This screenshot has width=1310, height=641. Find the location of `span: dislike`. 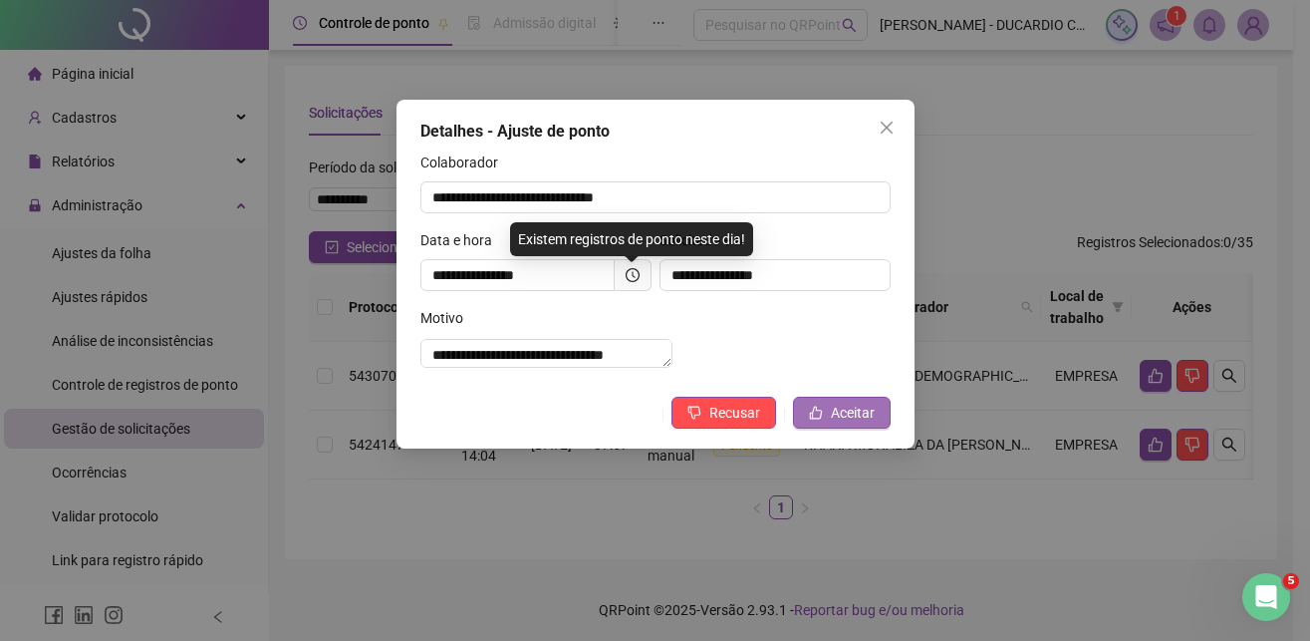

span: dislike is located at coordinates (694, 412).